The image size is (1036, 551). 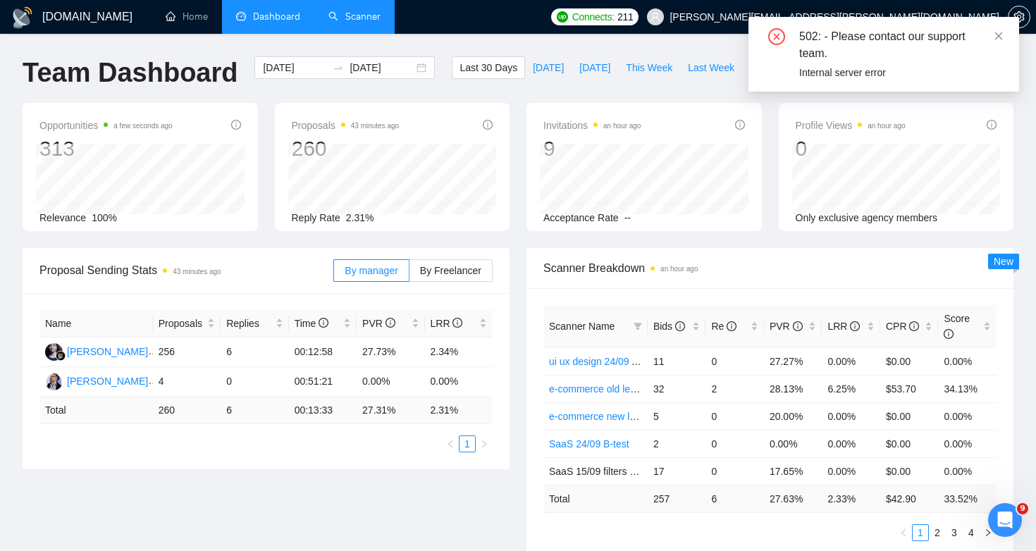 I want to click on td: 257, so click(x=677, y=498).